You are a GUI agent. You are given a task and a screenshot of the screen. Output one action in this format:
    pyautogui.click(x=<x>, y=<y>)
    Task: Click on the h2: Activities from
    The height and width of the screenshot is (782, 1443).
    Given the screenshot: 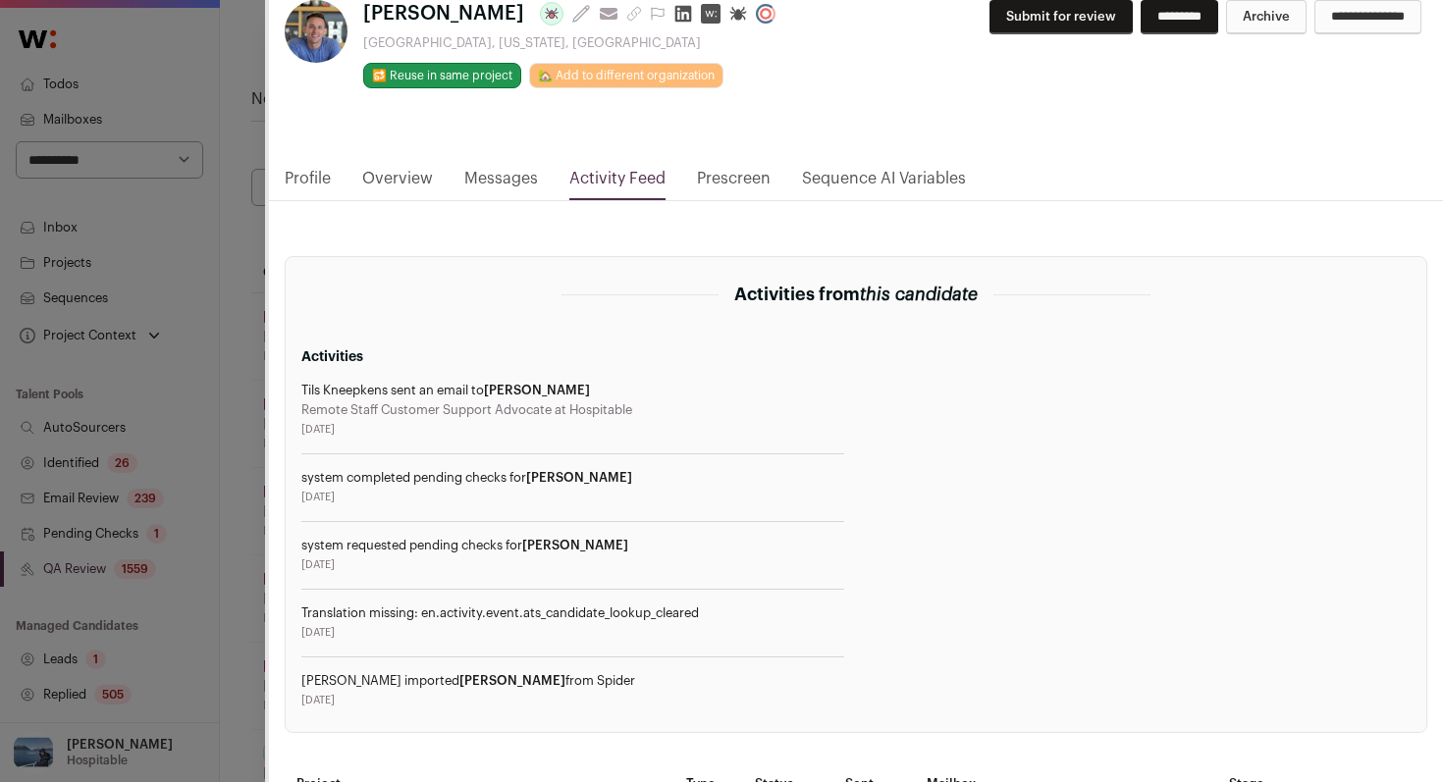 What is the action you would take?
    pyautogui.click(x=856, y=294)
    